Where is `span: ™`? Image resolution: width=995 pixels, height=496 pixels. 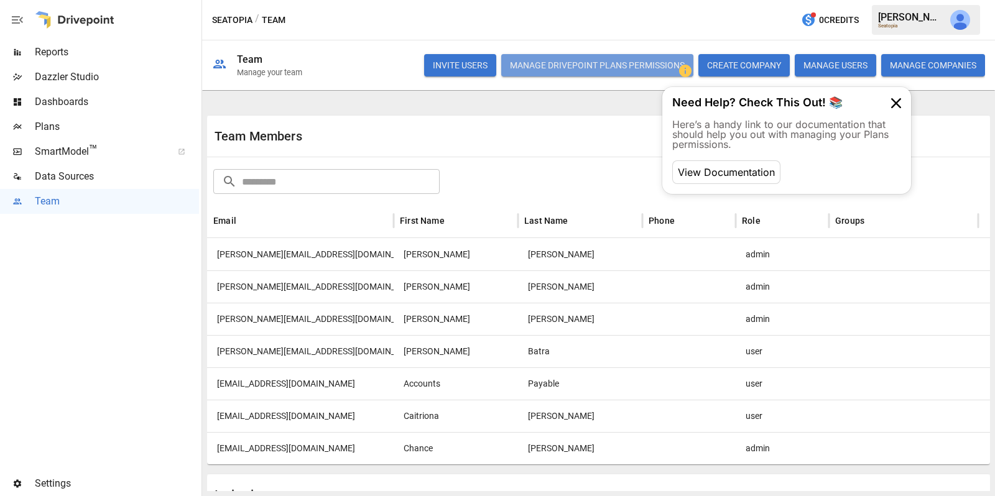 span: ™ is located at coordinates (93, 150).